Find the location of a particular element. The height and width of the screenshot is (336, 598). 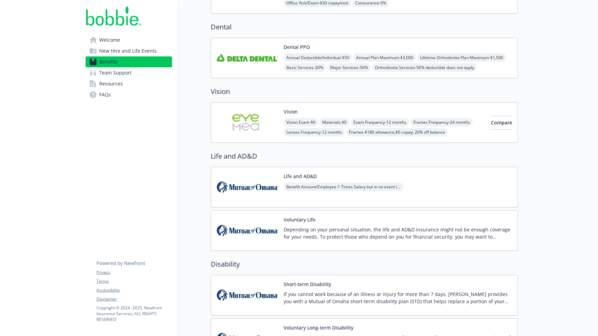

a: Disclaimer is located at coordinates (134, 299).